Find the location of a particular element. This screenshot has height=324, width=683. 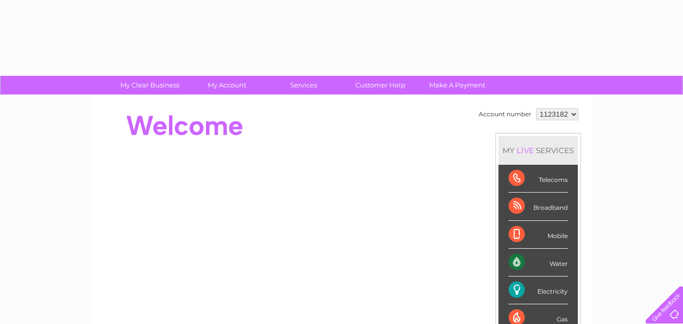

a: My Clear Business is located at coordinates (150, 85).